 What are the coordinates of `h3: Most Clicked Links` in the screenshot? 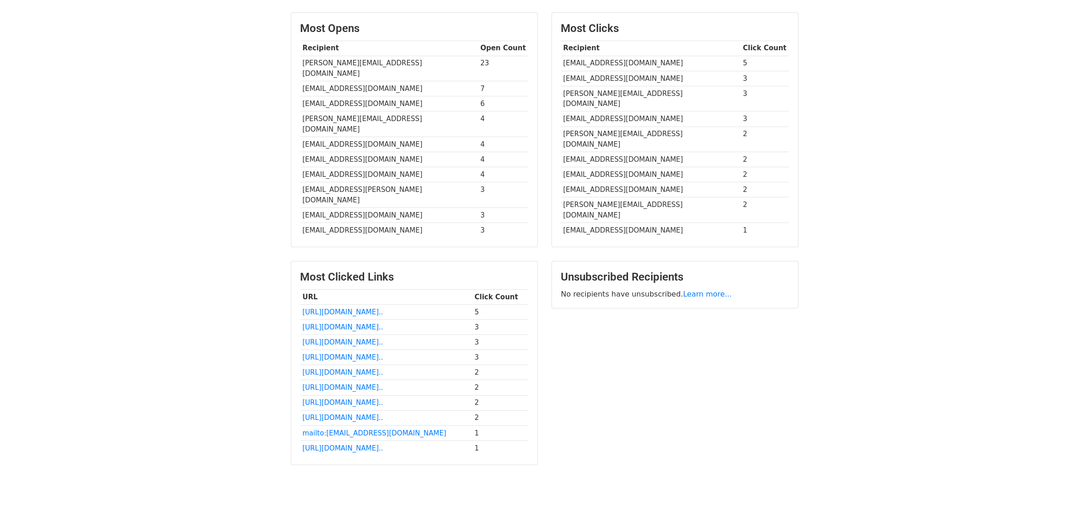 It's located at (414, 277).